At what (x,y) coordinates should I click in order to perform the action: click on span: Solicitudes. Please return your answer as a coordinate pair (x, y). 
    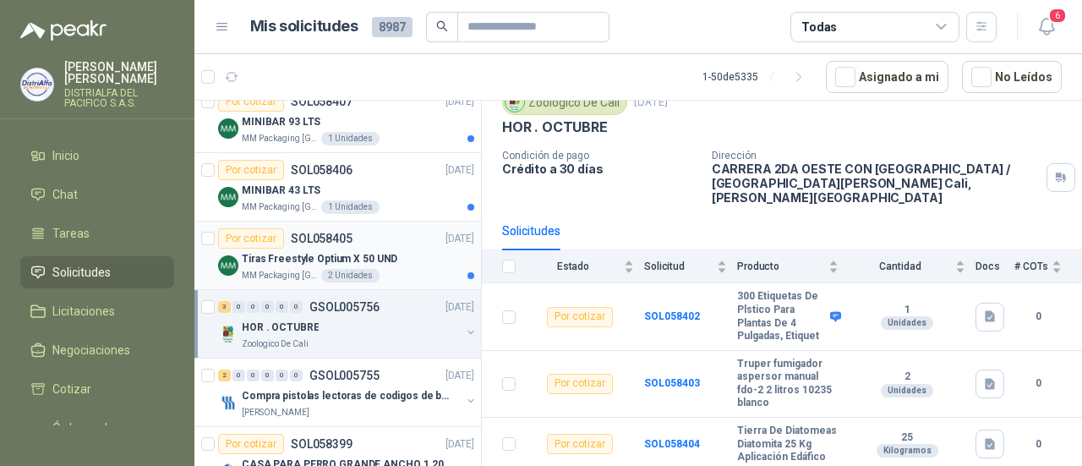
    Looking at the image, I should click on (81, 272).